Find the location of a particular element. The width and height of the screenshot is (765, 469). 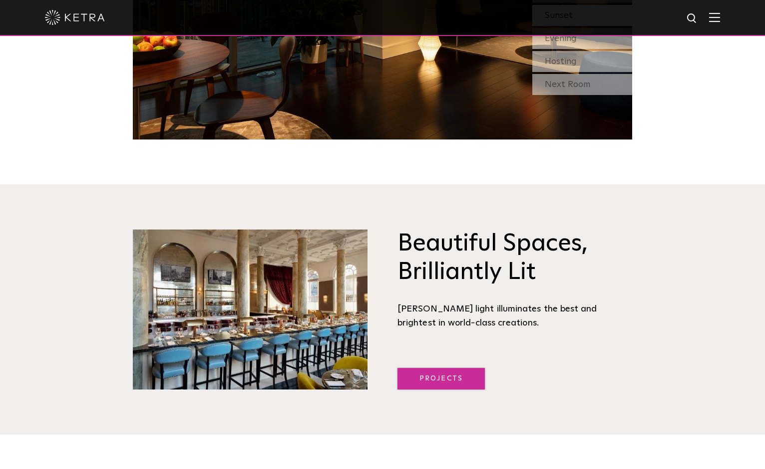

span: Evening is located at coordinates (561, 38).